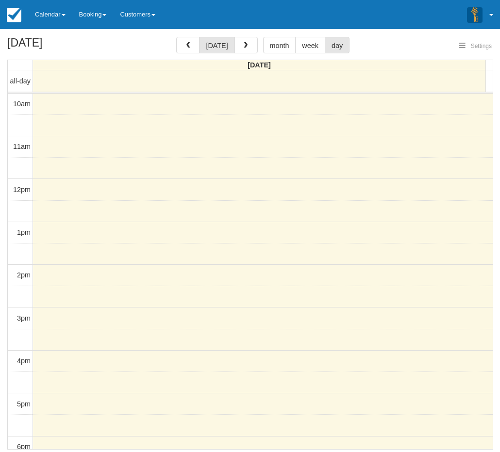  Describe the element at coordinates (24, 232) in the screenshot. I see `span: 1pm` at that location.